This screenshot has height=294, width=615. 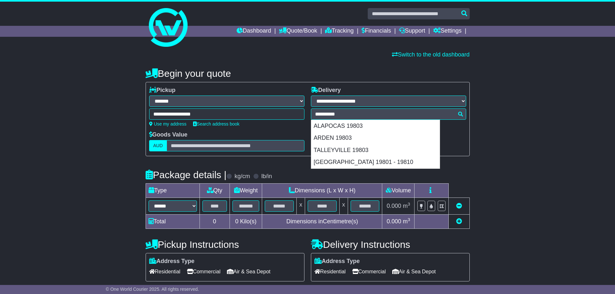 I want to click on td: Total, so click(x=172, y=222).